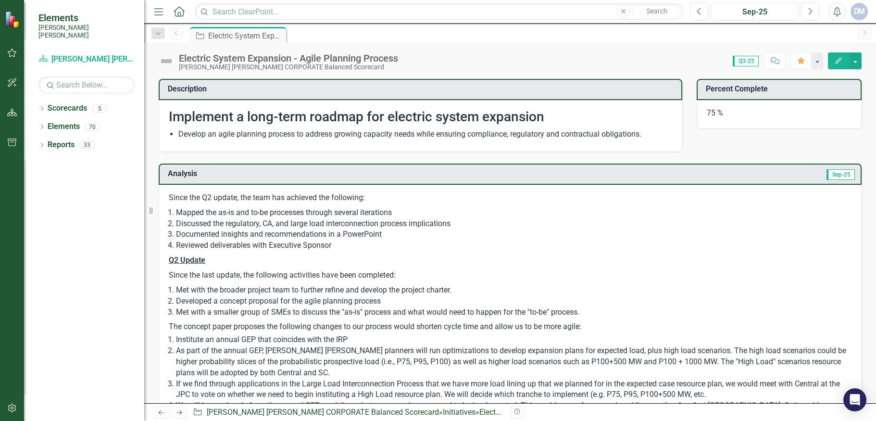  Describe the element at coordinates (420, 117) in the screenshot. I see `h2: Implement a long-term roadmap for electric system expansion` at that location.